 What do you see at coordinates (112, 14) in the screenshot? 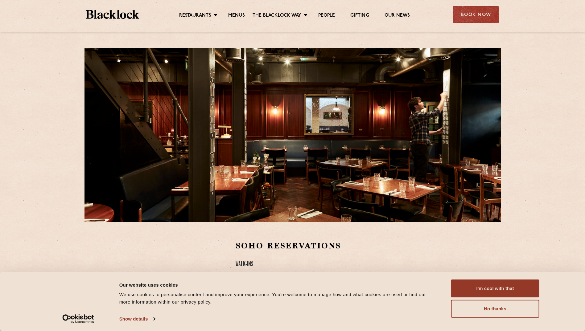
I see `img: BL_Textured_Logo-footer-cropped.svg` at bounding box center [112, 14].